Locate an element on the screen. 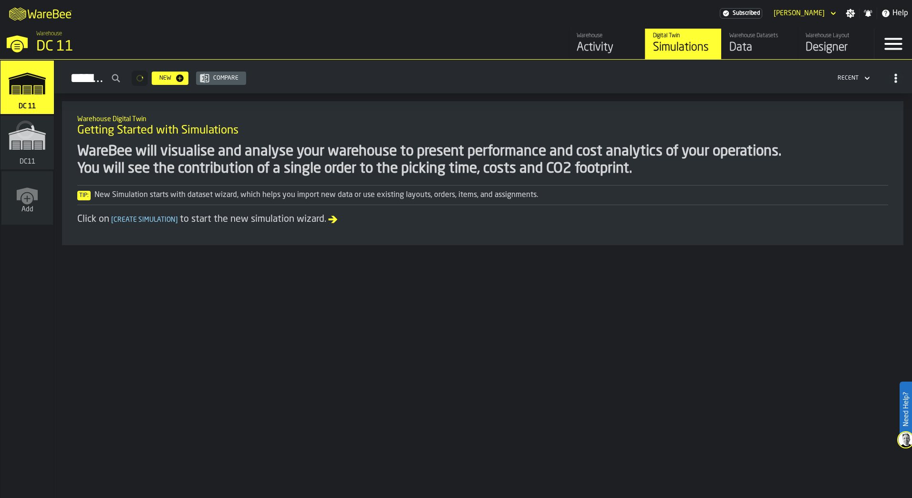  div: ButtonLoadMore-Loading...-Prev-First-Last is located at coordinates (140, 78).